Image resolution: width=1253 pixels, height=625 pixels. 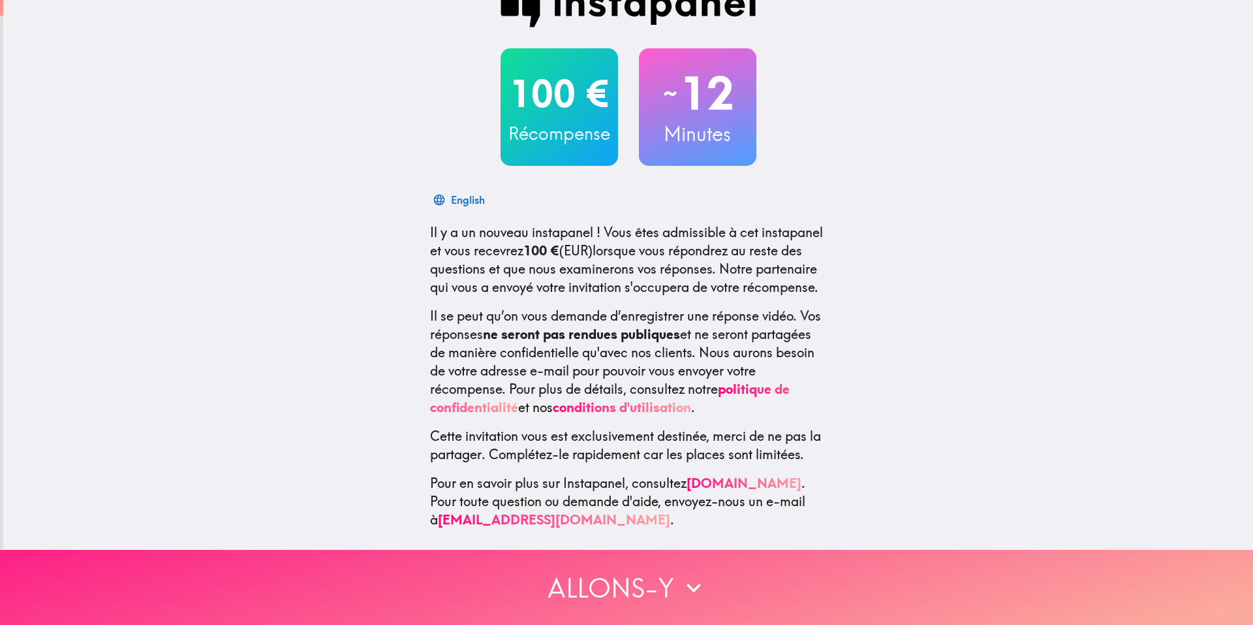 I want to click on p: Pour en savoir plus sur Instapanel, consultez . Pour toute question ou demande d'aide, envoyez-no..., so click(x=629, y=501).